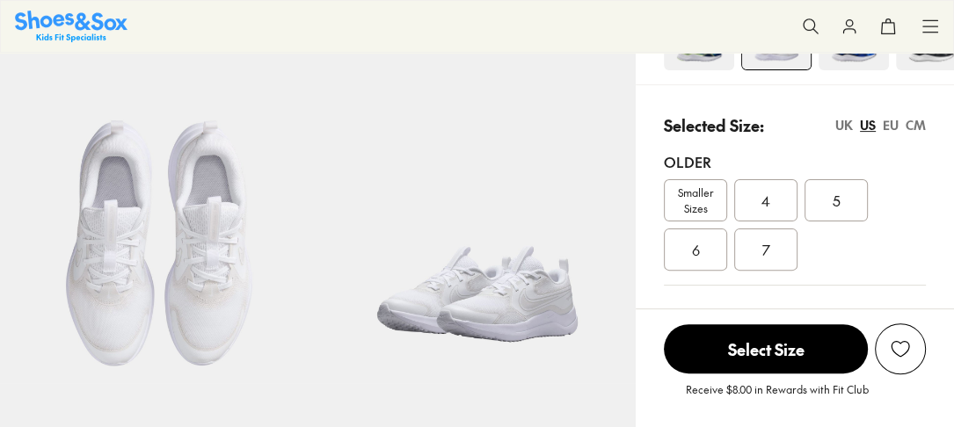 Image resolution: width=954 pixels, height=427 pixels. What do you see at coordinates (714, 125) in the screenshot?
I see `p: Selected Size:` at bounding box center [714, 125].